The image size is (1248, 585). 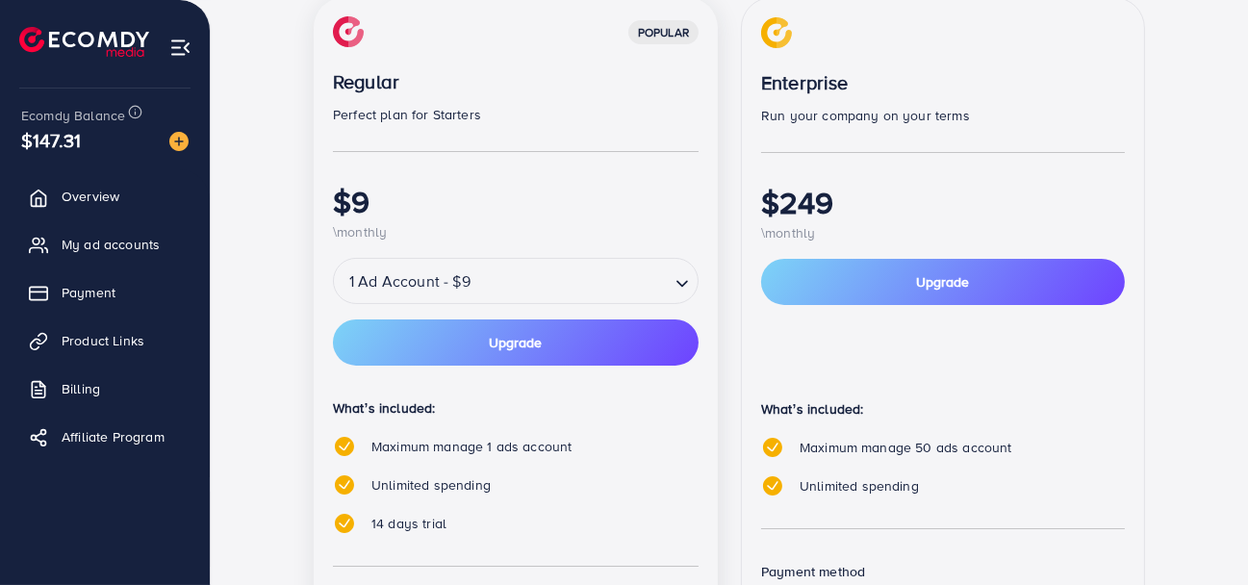 I want to click on img: logo, so click(x=84, y=41).